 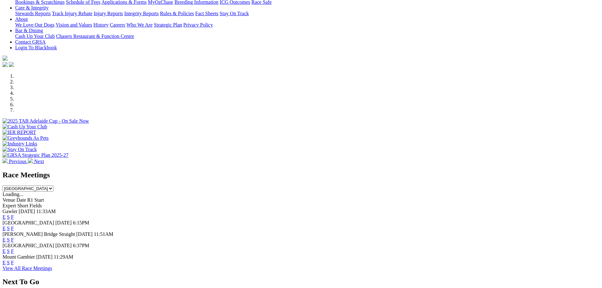 What do you see at coordinates (21, 19) in the screenshot?
I see `a: About` at bounding box center [21, 19].